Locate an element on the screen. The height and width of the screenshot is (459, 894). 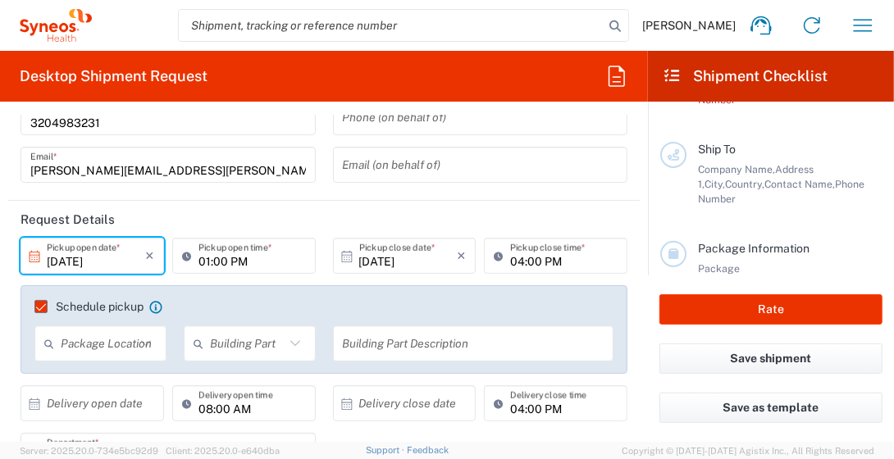
span: Client: 2025.20.0-e640dba is located at coordinates (222, 451).